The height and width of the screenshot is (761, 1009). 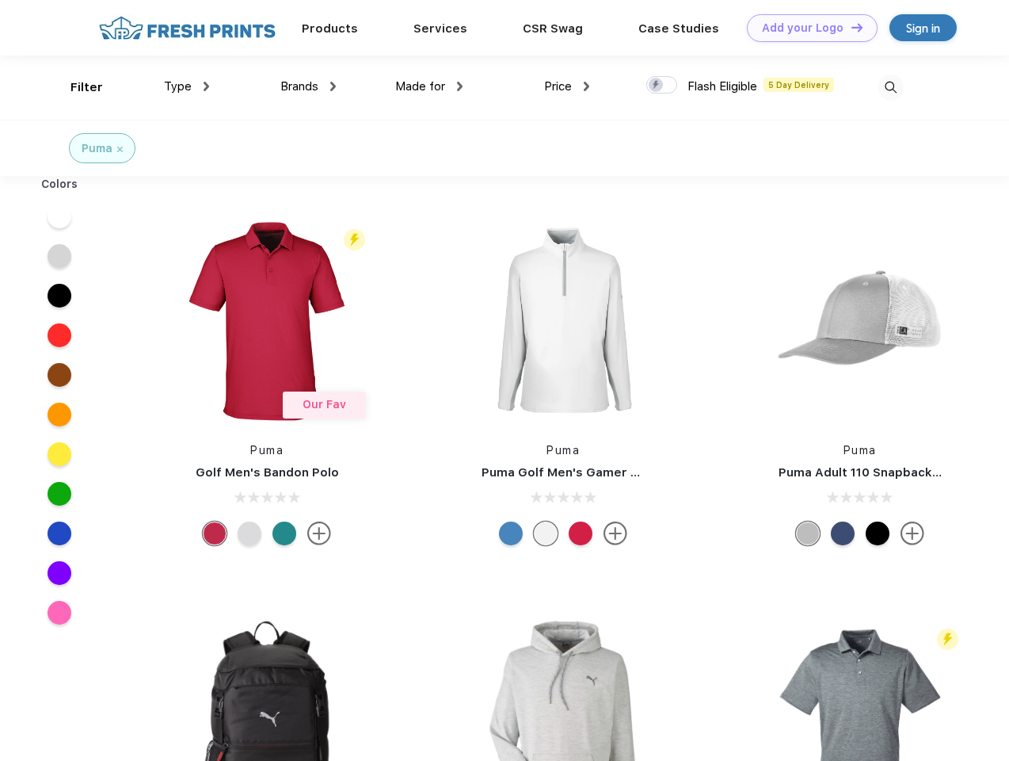 What do you see at coordinates (187, 28) in the screenshot?
I see `img: fo%20logo%202.webp` at bounding box center [187, 28].